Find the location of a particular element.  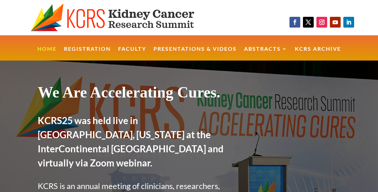

a: Presentations & Videos is located at coordinates (195, 54).